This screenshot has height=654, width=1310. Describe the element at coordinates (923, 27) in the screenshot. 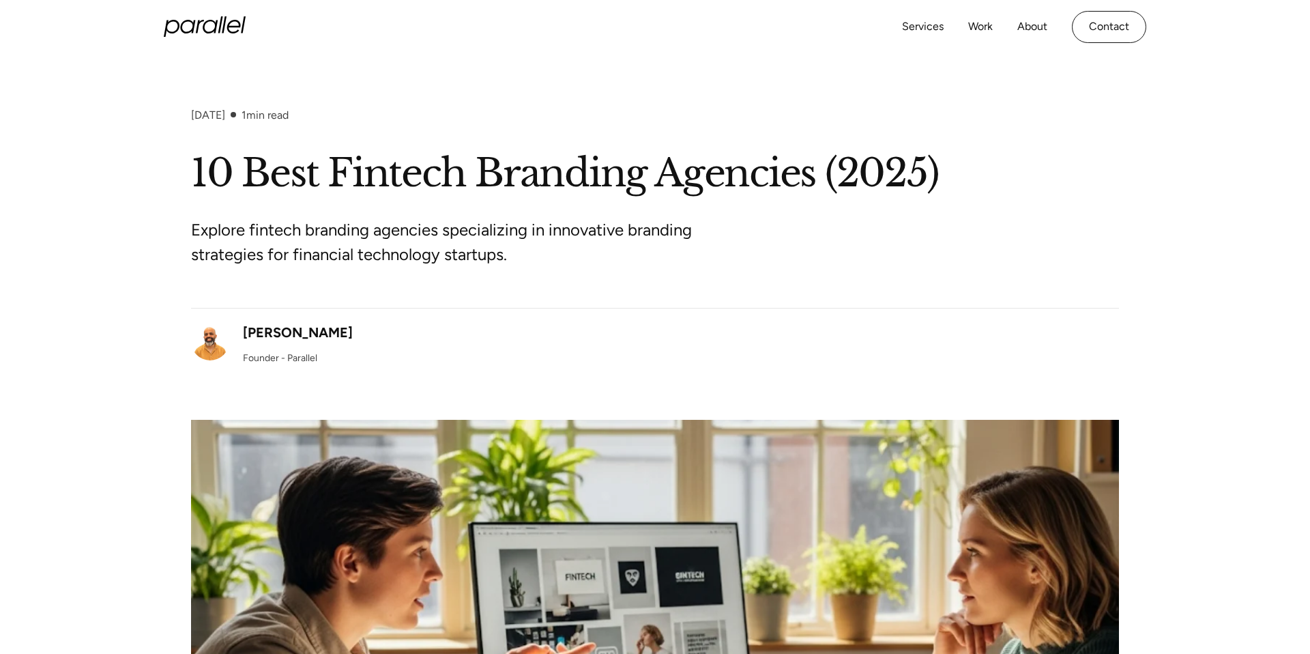

I see `a: Services` at that location.